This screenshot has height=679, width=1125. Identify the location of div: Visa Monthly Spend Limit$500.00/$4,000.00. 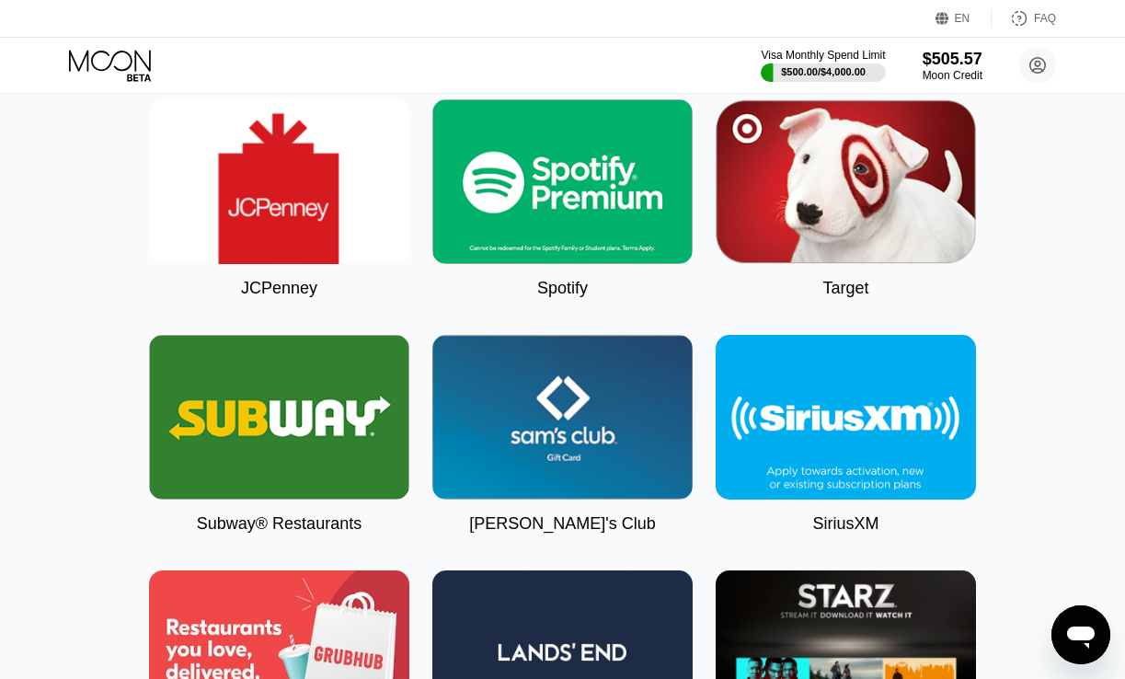
(823, 65).